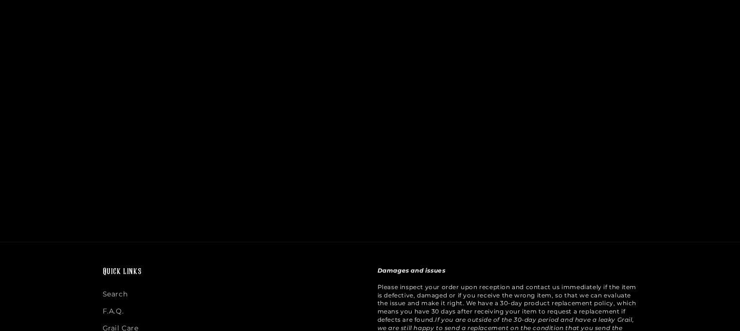  What do you see at coordinates (113, 311) in the screenshot?
I see `a: F.A.Q.` at bounding box center [113, 311].